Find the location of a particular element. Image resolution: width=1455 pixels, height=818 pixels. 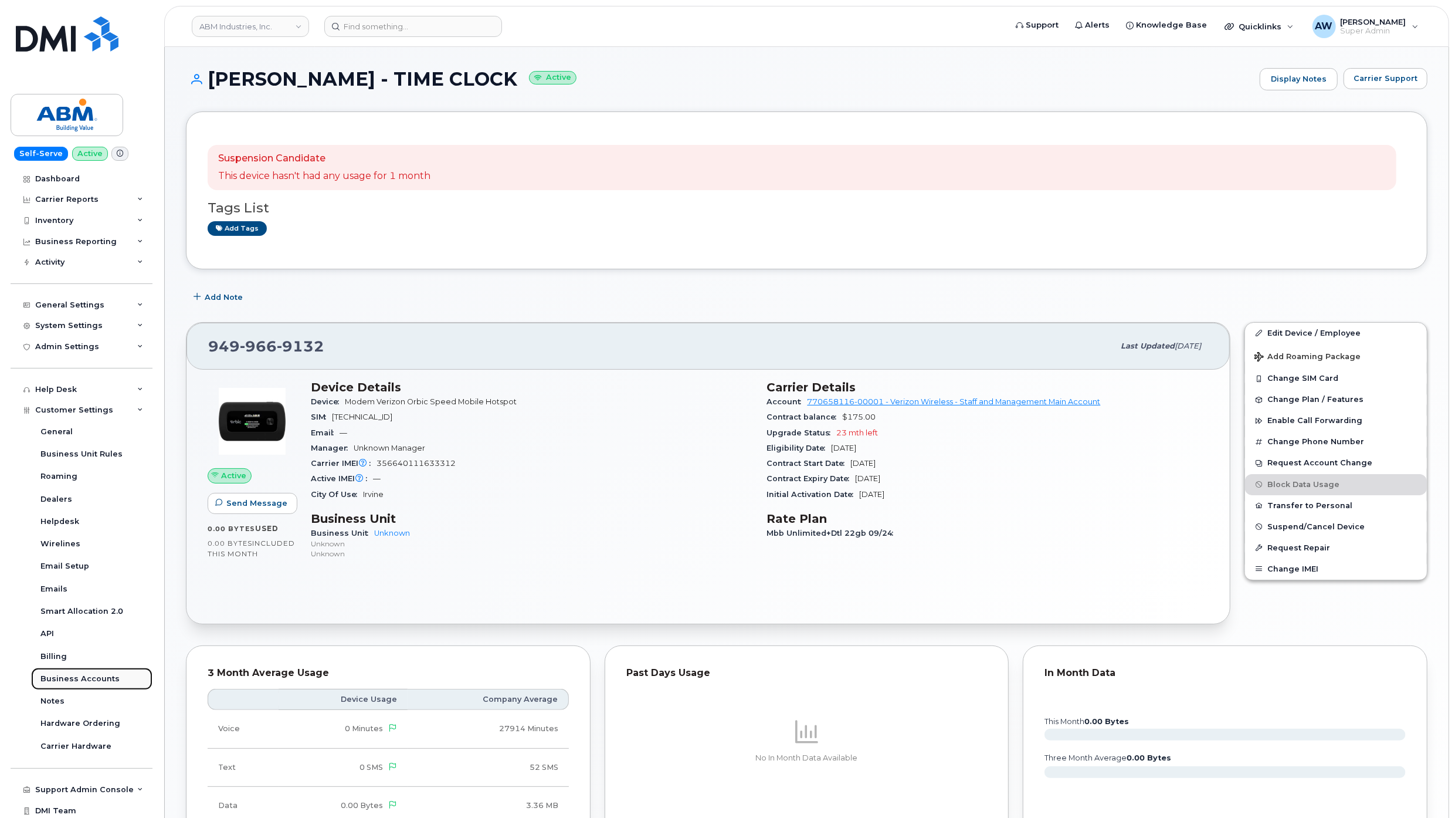

div: Past Days Usage is located at coordinates (807, 673).